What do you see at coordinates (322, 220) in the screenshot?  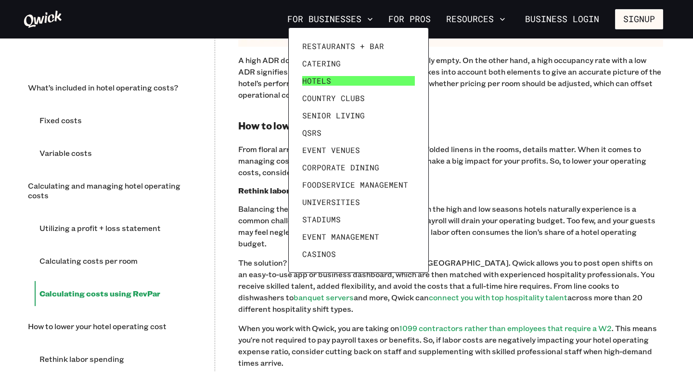 I see `span: Stadiums` at bounding box center [322, 220].